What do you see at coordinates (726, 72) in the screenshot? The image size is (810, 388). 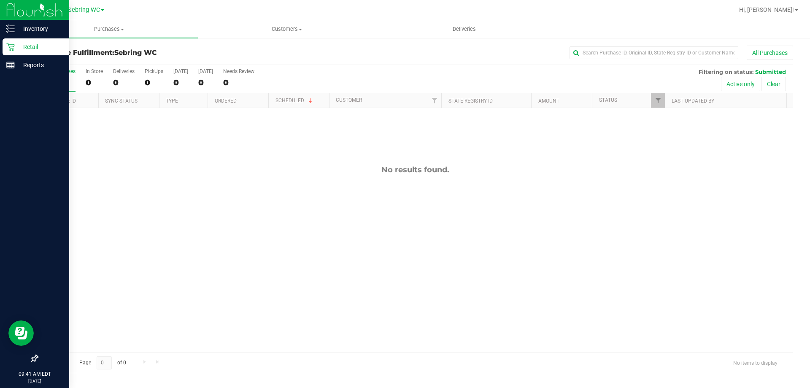 I see `span: Filtering on status:` at bounding box center [726, 72].